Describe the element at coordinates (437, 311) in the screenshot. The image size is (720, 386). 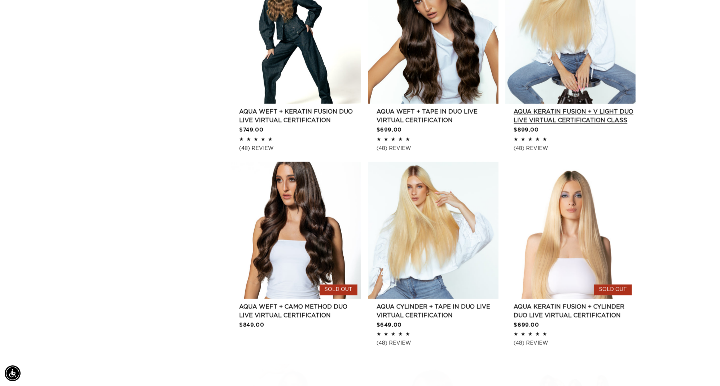
I see `a: AQUA Cylinder + Tape in Duo LIVE VIRTUAL Certification` at that location.